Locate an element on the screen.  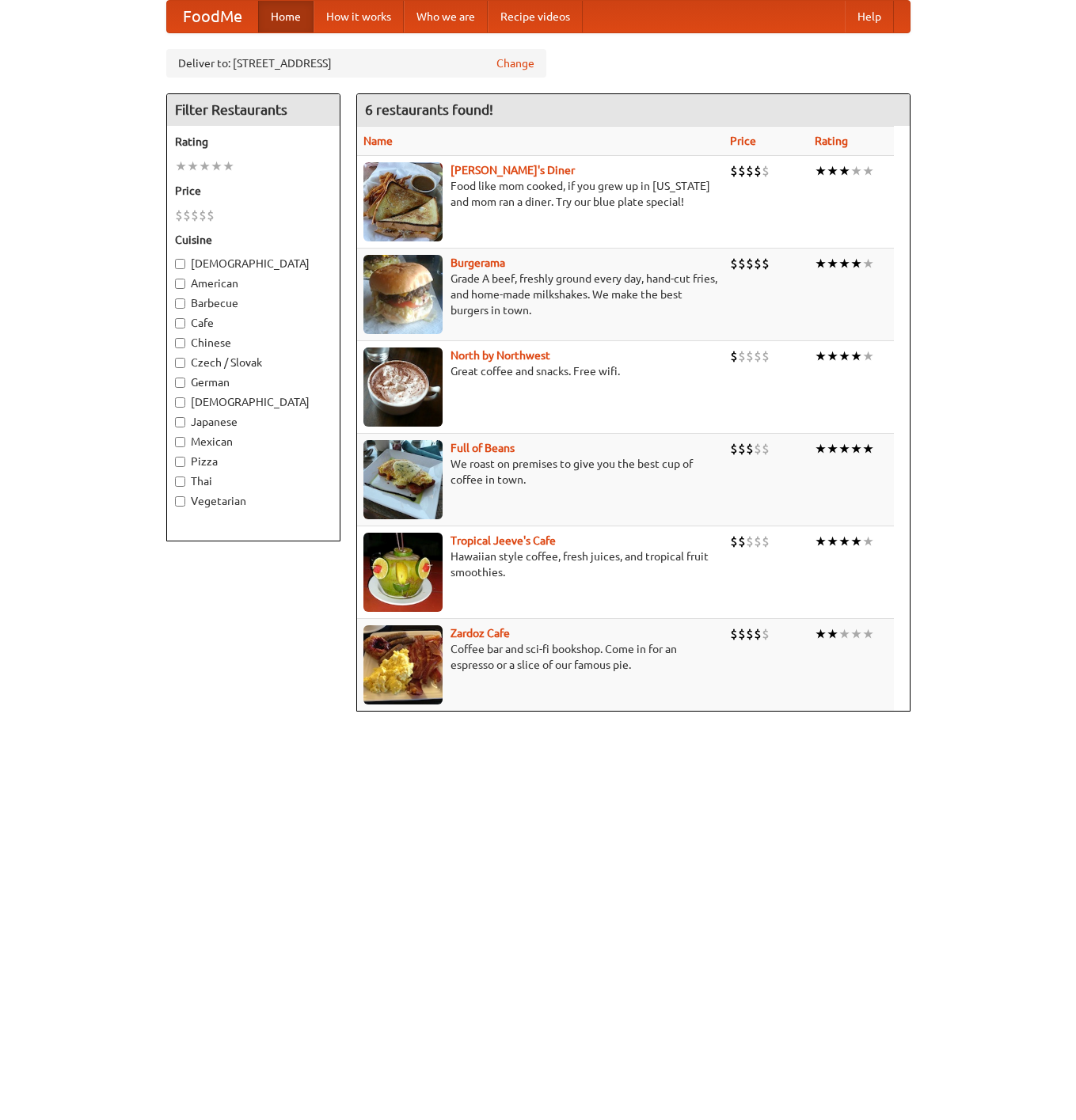
img: burgerama.jpg is located at coordinates (403, 294).